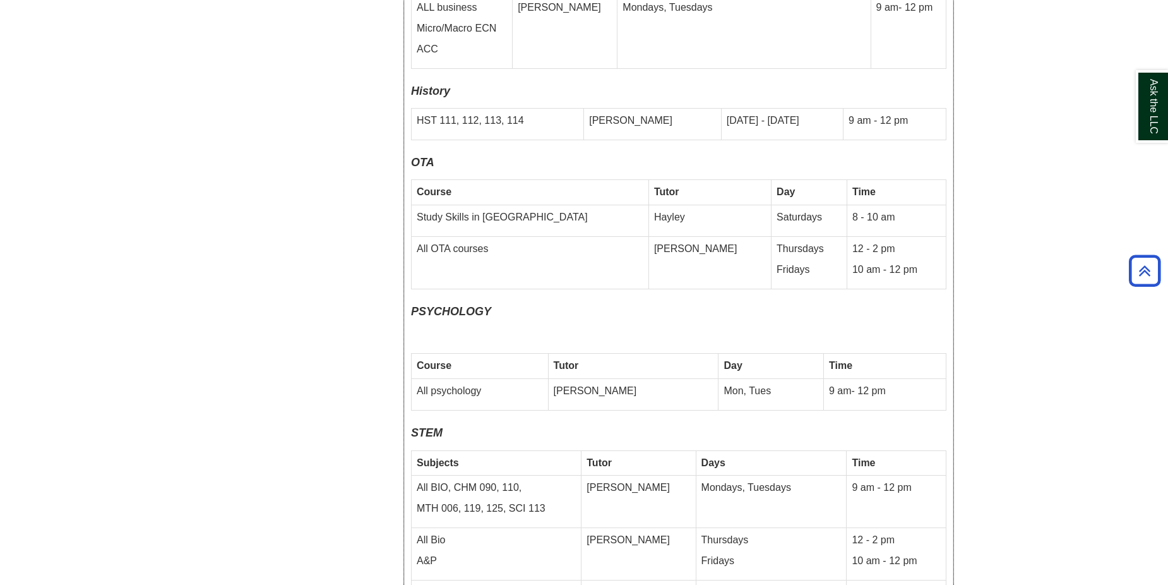 This screenshot has height=585, width=1168. Describe the element at coordinates (496, 561) in the screenshot. I see `p: A&P` at that location.